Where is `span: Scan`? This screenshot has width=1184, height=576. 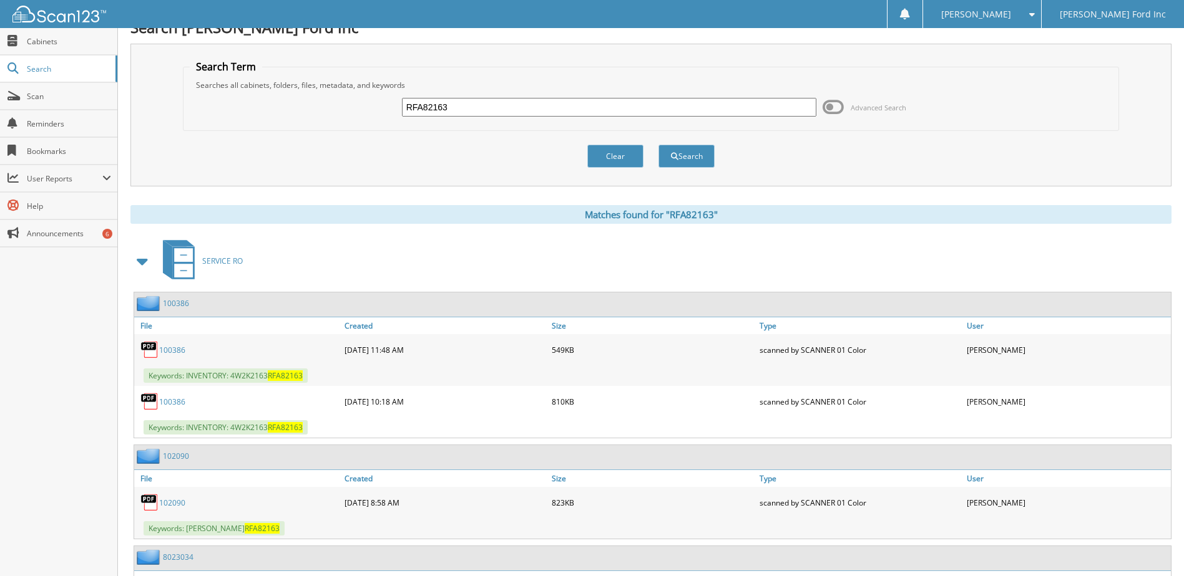 span: Scan is located at coordinates (69, 96).